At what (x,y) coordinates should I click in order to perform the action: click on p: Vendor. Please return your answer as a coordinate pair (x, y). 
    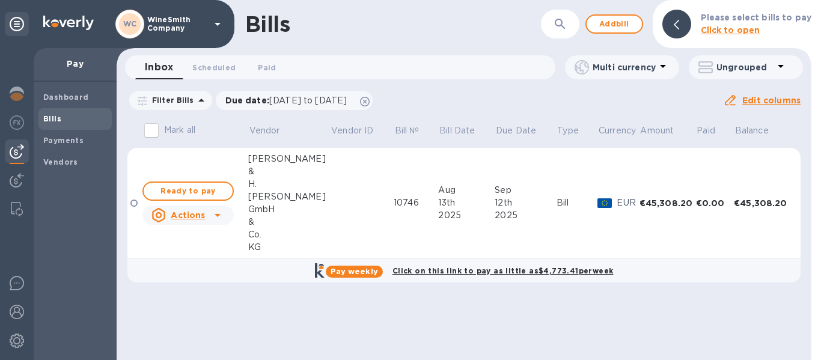
    Looking at the image, I should click on (265, 131).